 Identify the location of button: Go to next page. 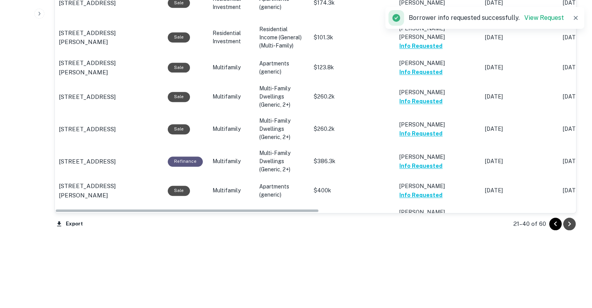
(569, 224).